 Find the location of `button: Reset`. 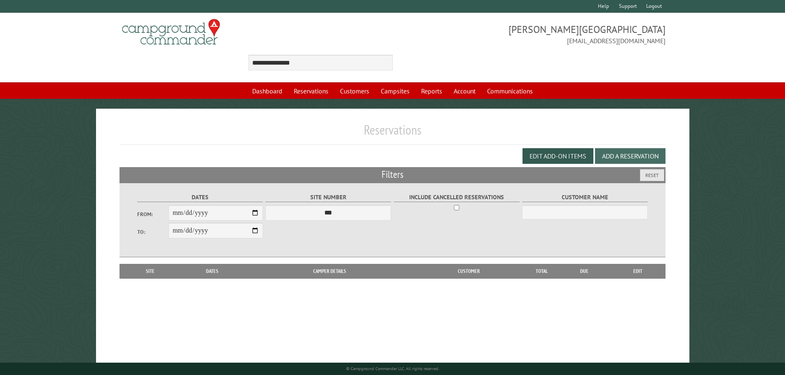

button: Reset is located at coordinates (652, 175).